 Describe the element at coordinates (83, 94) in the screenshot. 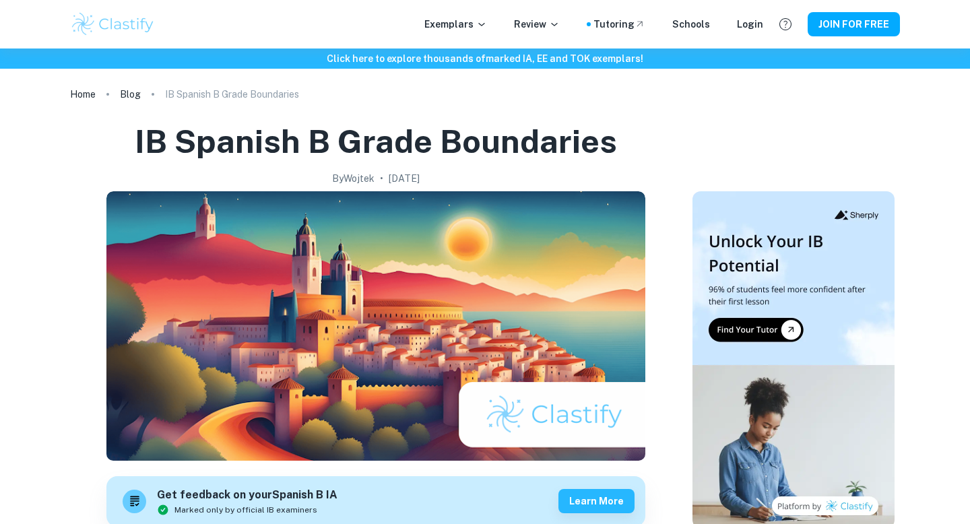

I see `a: Home` at that location.